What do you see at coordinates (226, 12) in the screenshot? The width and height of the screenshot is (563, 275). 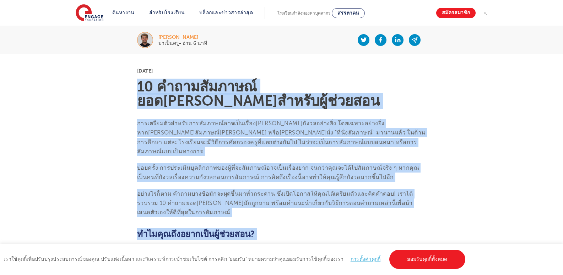 I see `font: บล็อกและข่าวสารล่าสุด` at bounding box center [226, 12].